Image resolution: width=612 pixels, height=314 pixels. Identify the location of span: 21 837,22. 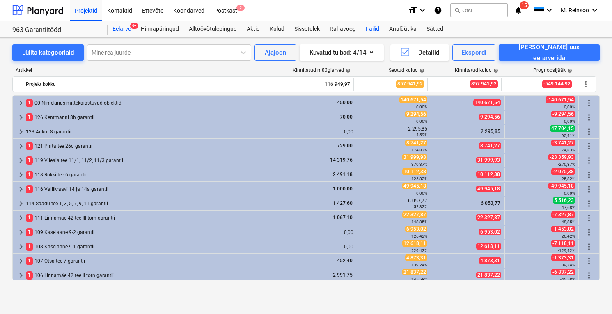
(489, 275).